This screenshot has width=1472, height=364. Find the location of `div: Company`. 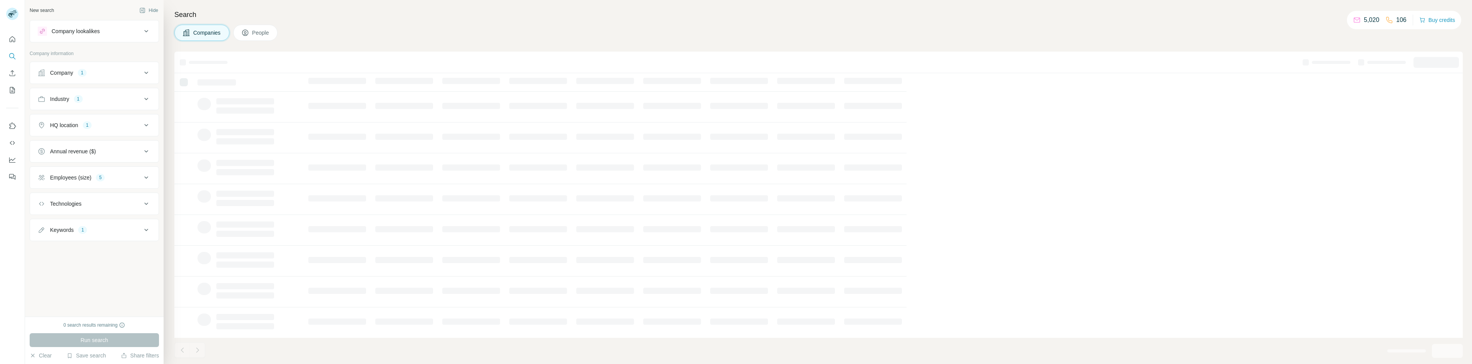

div: Company is located at coordinates (62, 73).